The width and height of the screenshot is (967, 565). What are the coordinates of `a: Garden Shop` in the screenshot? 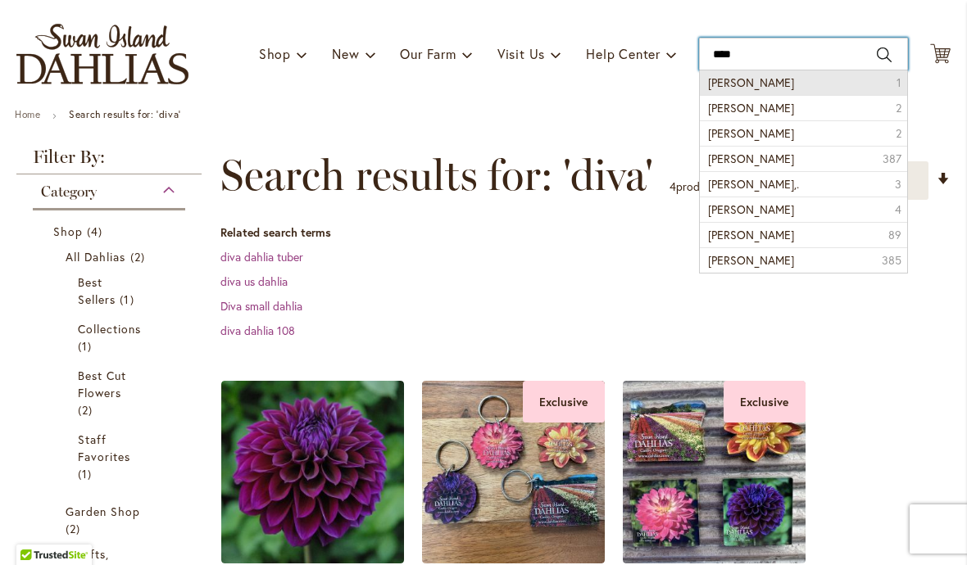 It's located at (111, 520).